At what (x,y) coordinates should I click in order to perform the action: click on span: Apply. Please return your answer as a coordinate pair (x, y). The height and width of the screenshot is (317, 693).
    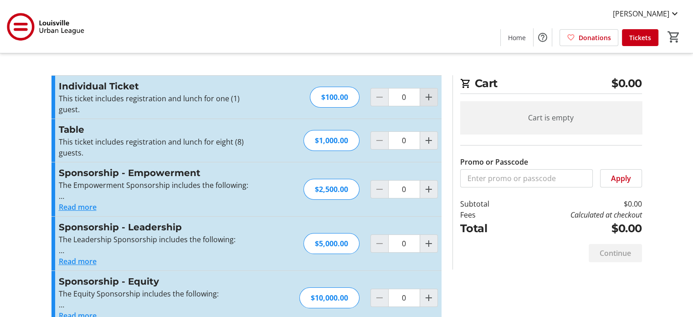
    Looking at the image, I should click on (621, 178).